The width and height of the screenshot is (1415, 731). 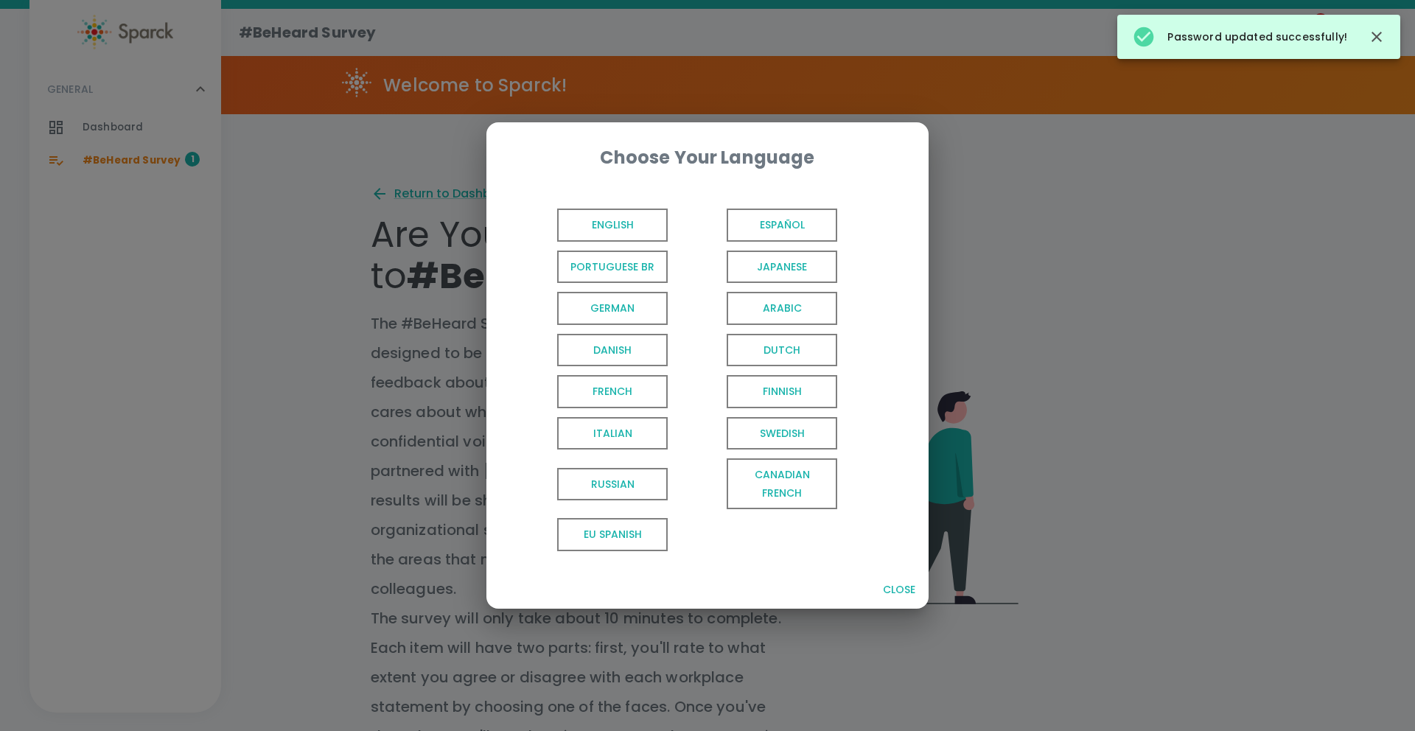 What do you see at coordinates (589, 534) in the screenshot?
I see `button: EU Spanish` at bounding box center [589, 534].